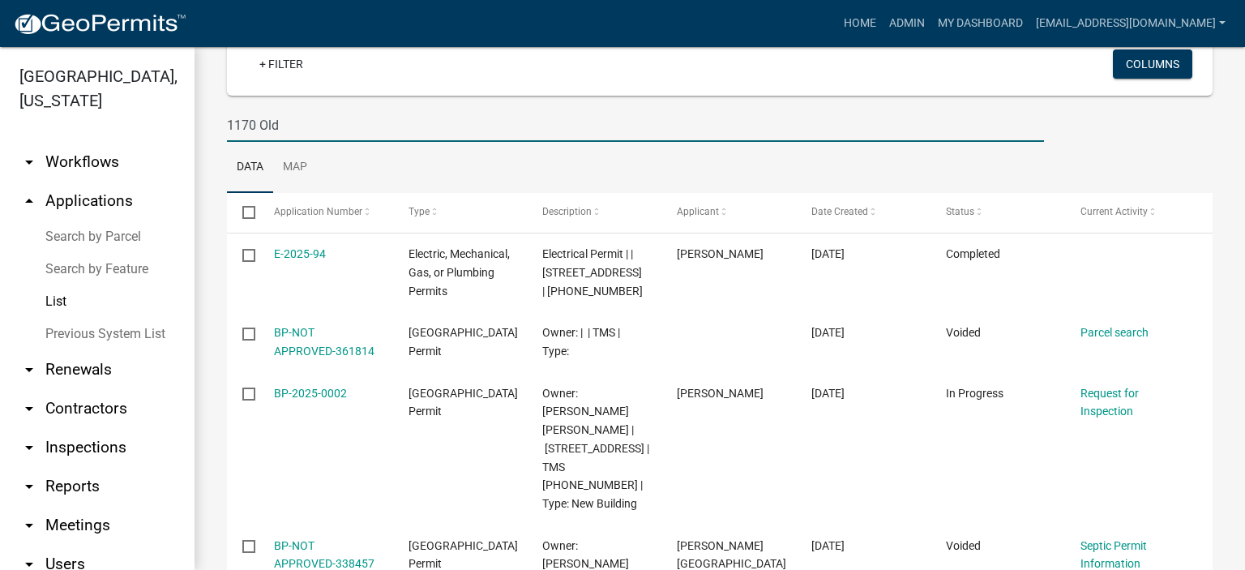 This screenshot has width=1245, height=570. I want to click on span: 01/08/2025, so click(827, 332).